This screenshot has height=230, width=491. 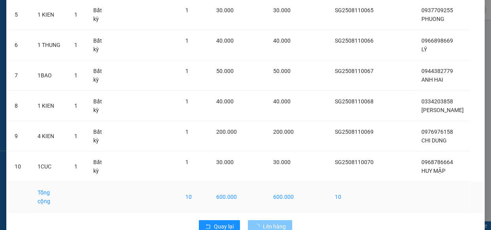 What do you see at coordinates (20, 45) in the screenshot?
I see `td: 6` at bounding box center [20, 45].